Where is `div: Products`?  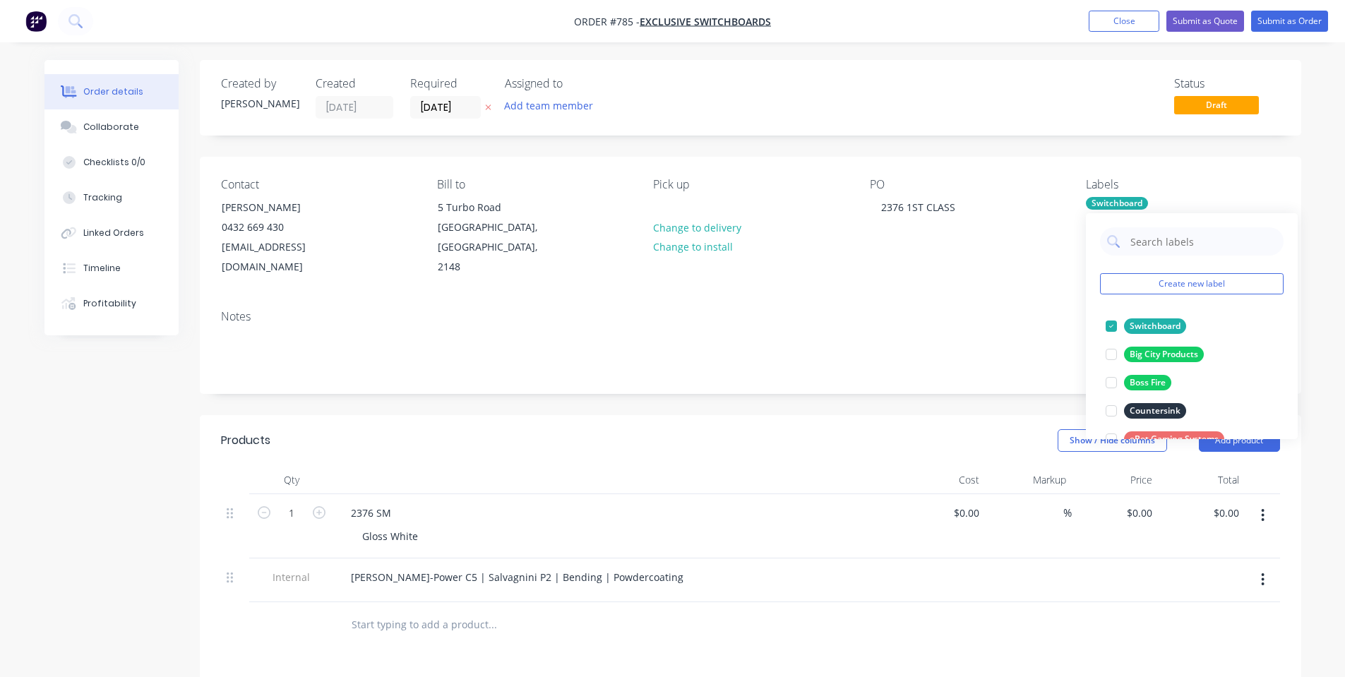 div: Products is located at coordinates (246, 441).